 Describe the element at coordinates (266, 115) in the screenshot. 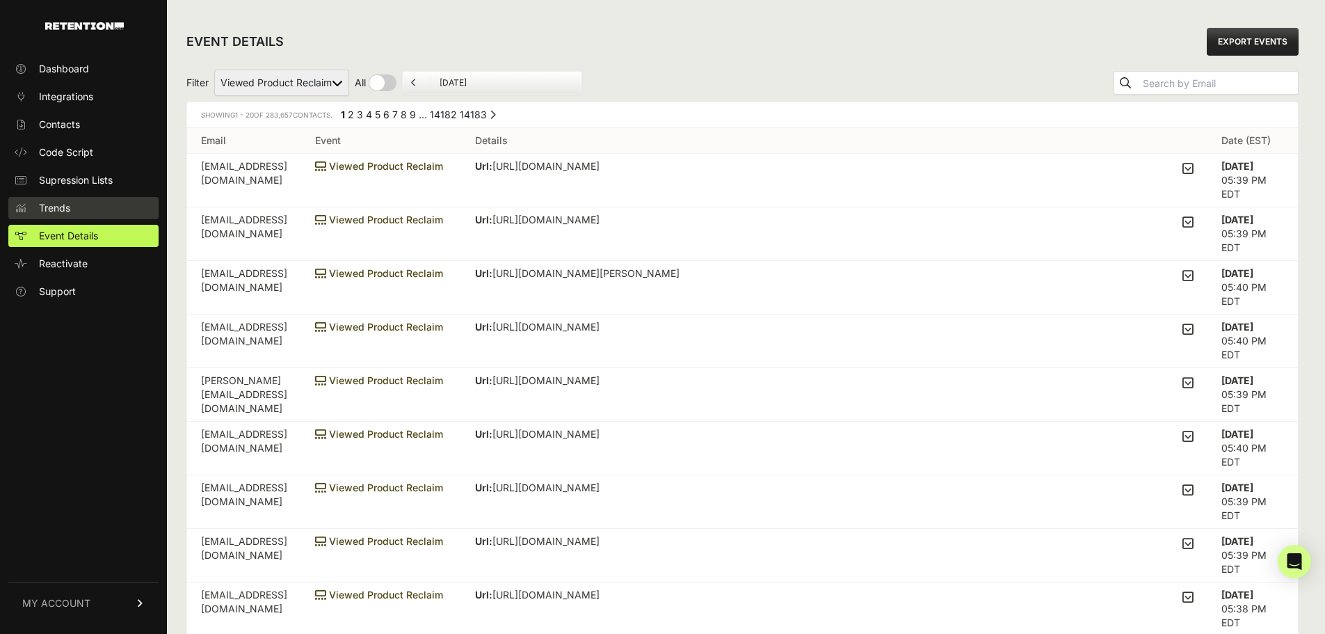

I see `div: Showing of` at that location.